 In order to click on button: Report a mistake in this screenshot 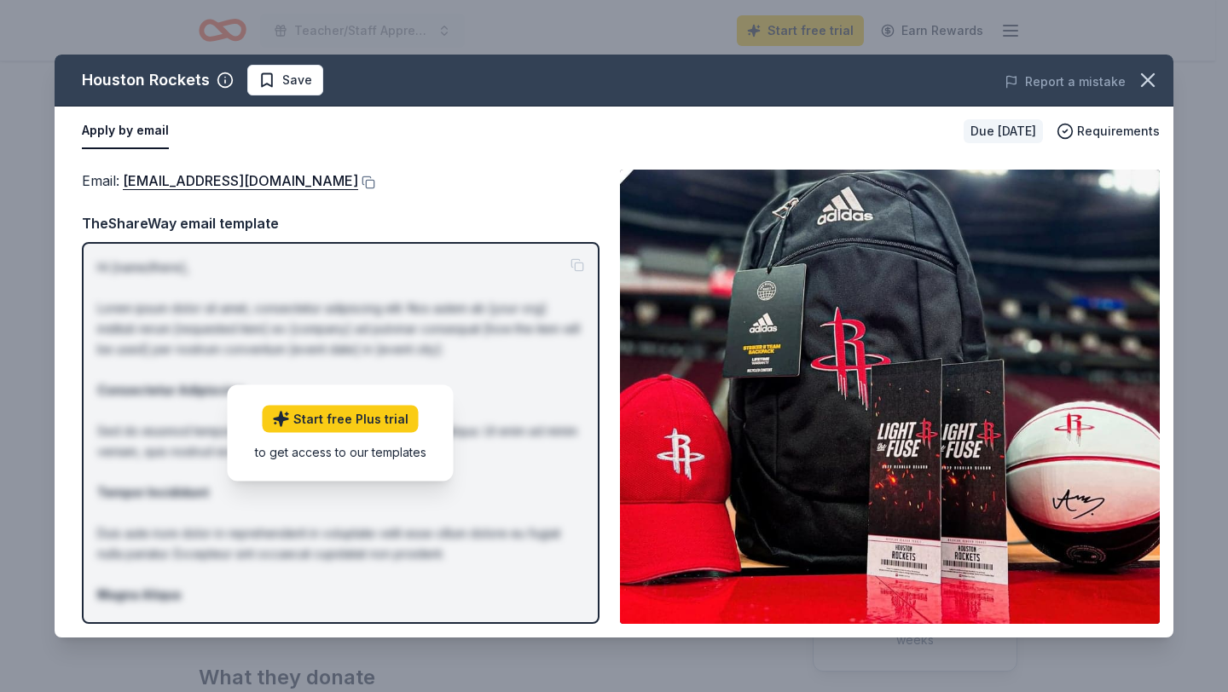, I will do `click(1065, 82)`.